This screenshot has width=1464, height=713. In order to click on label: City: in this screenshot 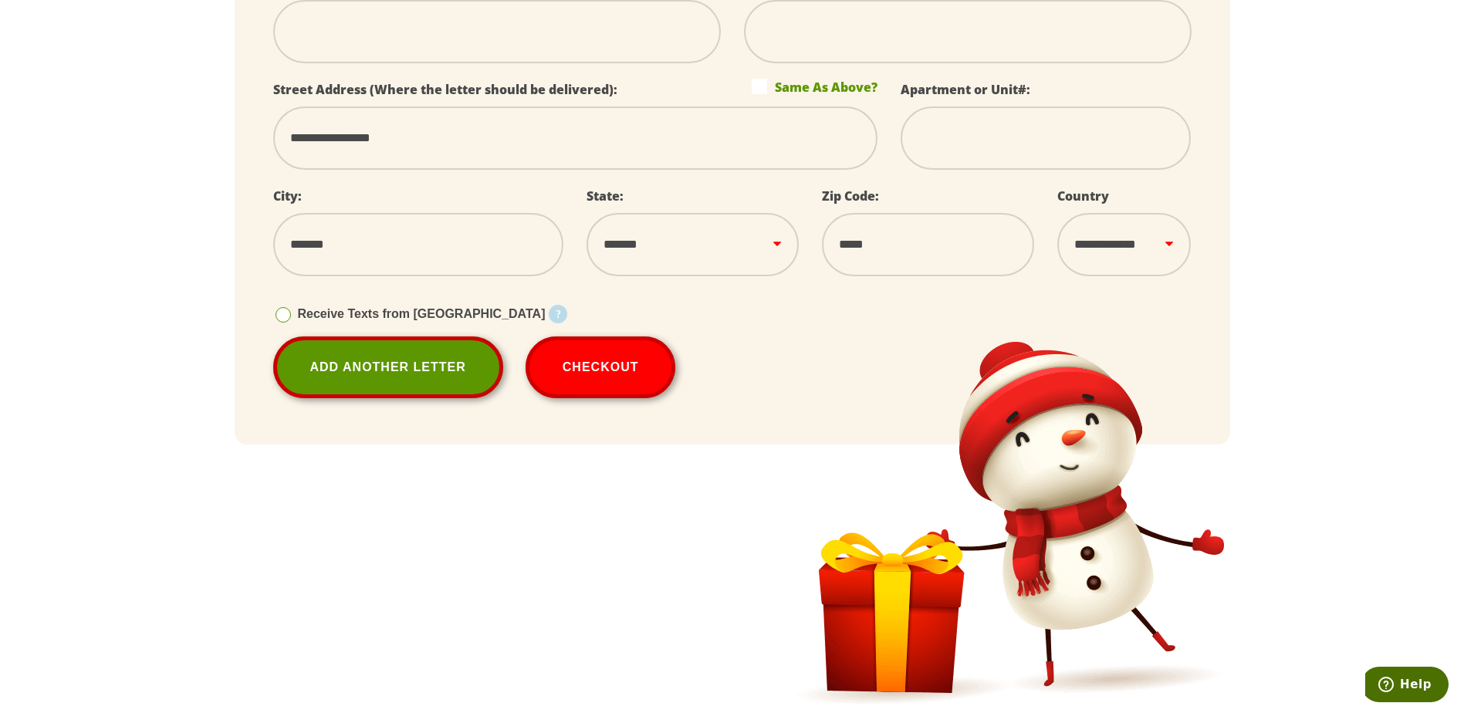, I will do `click(287, 196)`.